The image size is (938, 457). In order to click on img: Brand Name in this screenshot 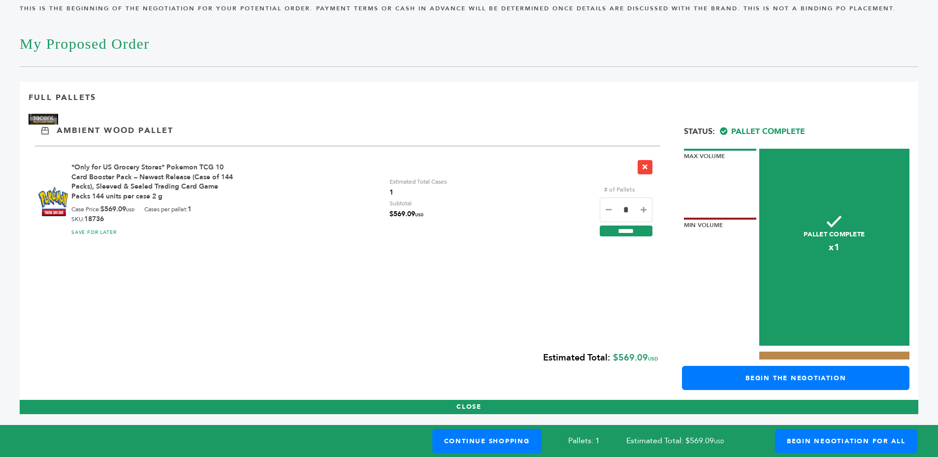, I will do `click(43, 119)`.